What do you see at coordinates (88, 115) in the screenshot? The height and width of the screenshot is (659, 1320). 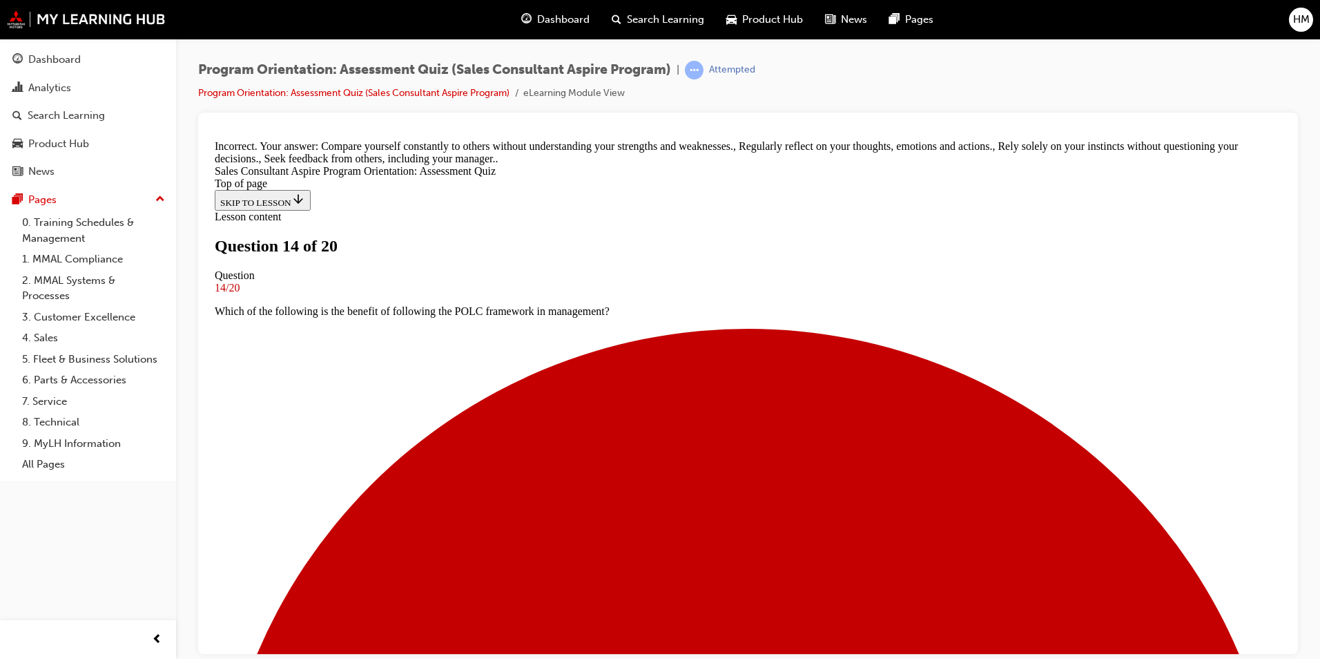 I see `button: DashboardAnalyticsSearch LearningProduct HubNews` at bounding box center [88, 115].